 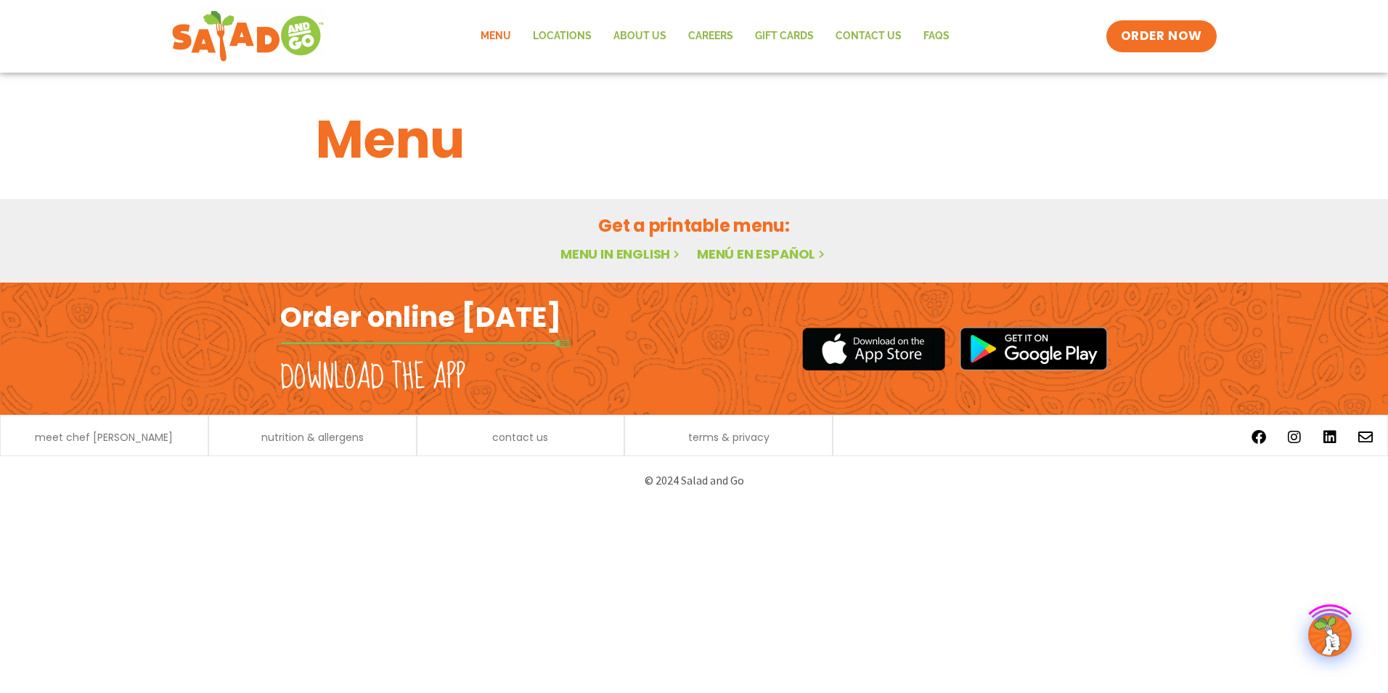 What do you see at coordinates (520, 437) in the screenshot?
I see `span: contact us` at bounding box center [520, 437].